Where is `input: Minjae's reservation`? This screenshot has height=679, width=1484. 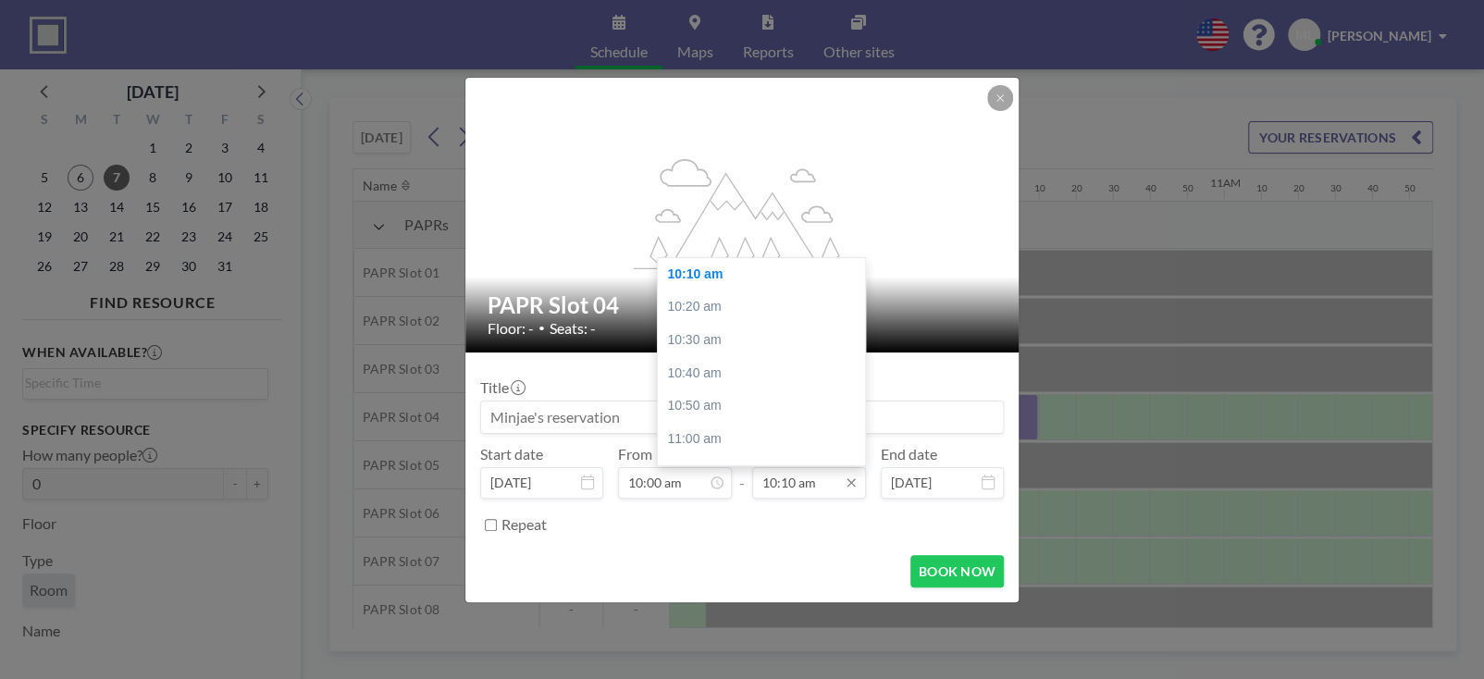
input: Minjae's reservation is located at coordinates (742, 417).